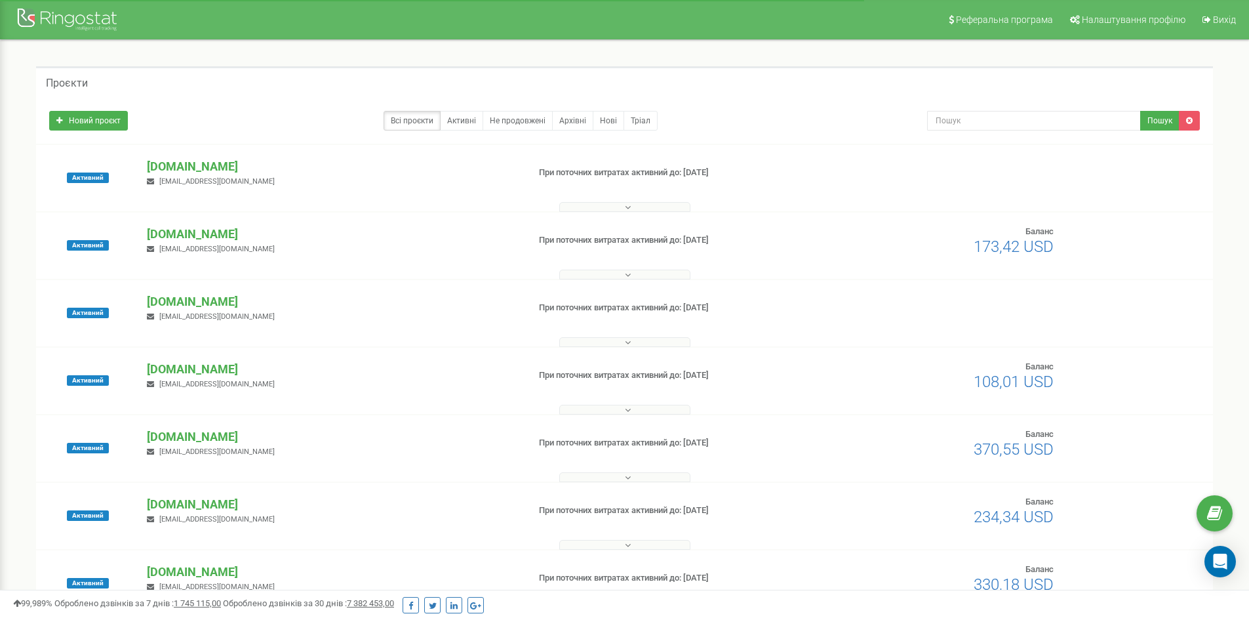  What do you see at coordinates (1014, 382) in the screenshot?
I see `span: 108,01 USD` at bounding box center [1014, 382].